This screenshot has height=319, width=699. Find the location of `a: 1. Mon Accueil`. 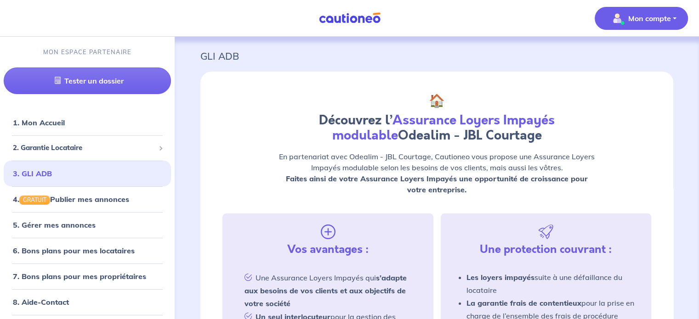

a: 1. Mon Accueil is located at coordinates (39, 123).